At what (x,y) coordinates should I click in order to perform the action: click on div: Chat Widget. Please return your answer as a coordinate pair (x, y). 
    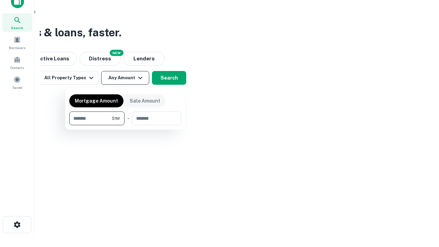
    Looking at the image, I should click on (422, 208).